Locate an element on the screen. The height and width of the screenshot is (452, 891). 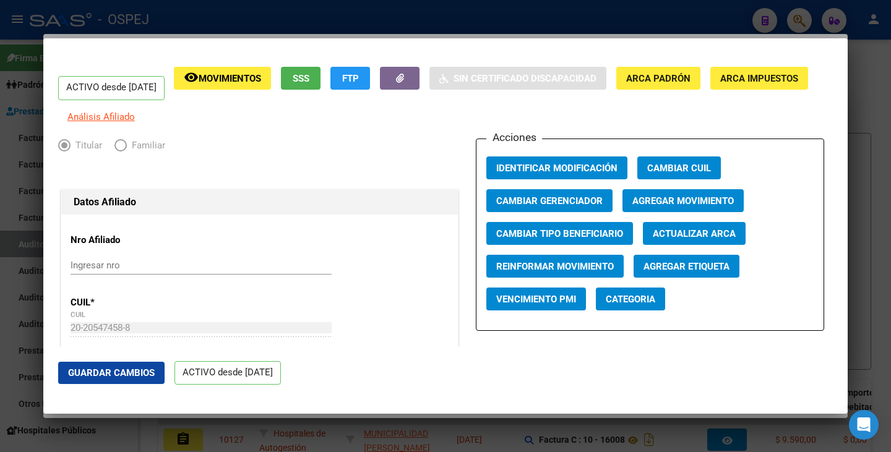
div: Open Intercom Messenger is located at coordinates (863, 425).